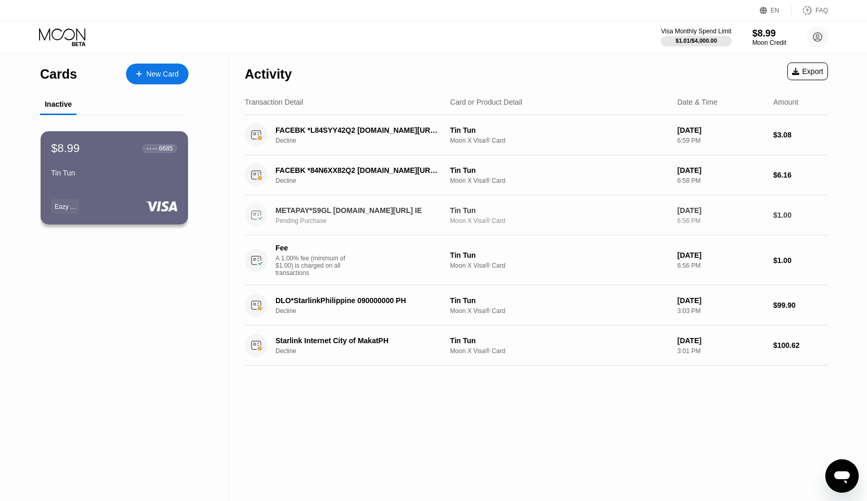 The width and height of the screenshot is (867, 501). Describe the element at coordinates (769, 37) in the screenshot. I see `div: $8.99Moon Credit` at that location.